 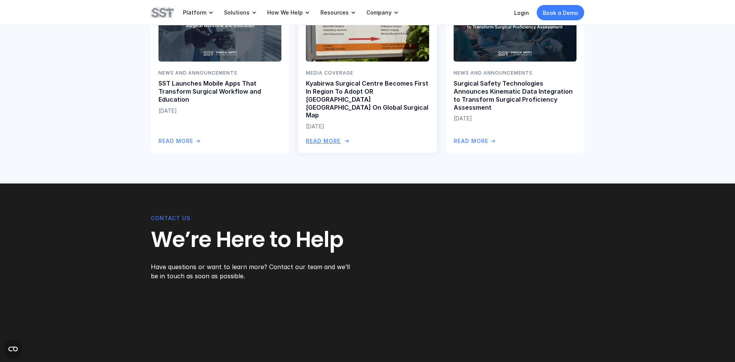 I want to click on a: SST logo, so click(x=162, y=13).